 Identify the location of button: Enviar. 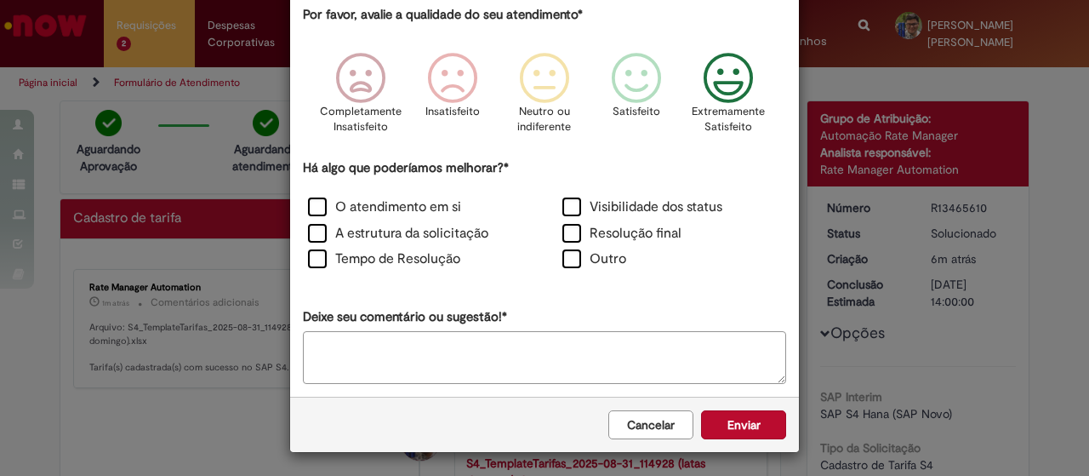
(744, 425).